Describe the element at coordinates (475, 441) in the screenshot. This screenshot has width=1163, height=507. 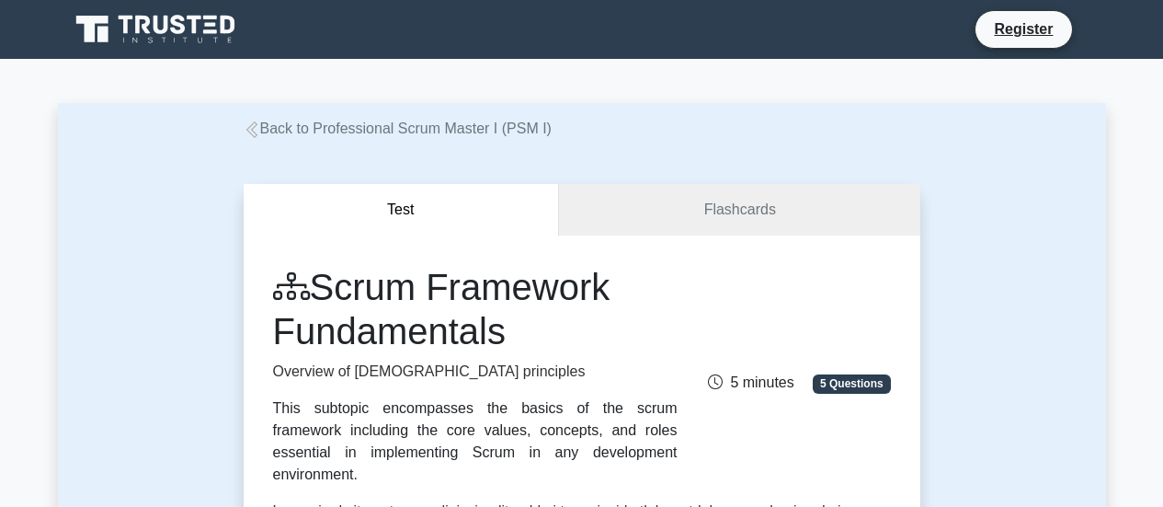
I see `div: This subtopic encompasses the basics of the scrum framework including the core values, concepts, ...` at that location.